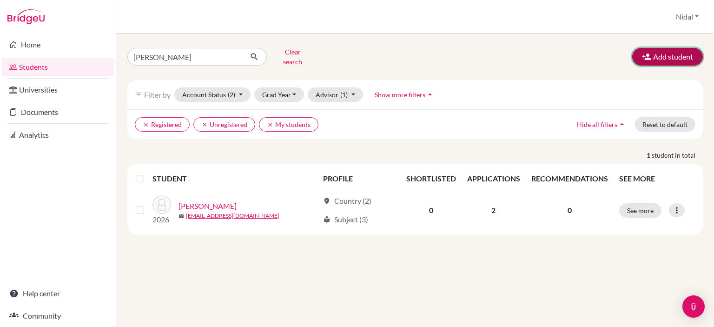 The image size is (714, 327). What do you see at coordinates (327, 201) in the screenshot?
I see `span: location_on` at bounding box center [327, 201].